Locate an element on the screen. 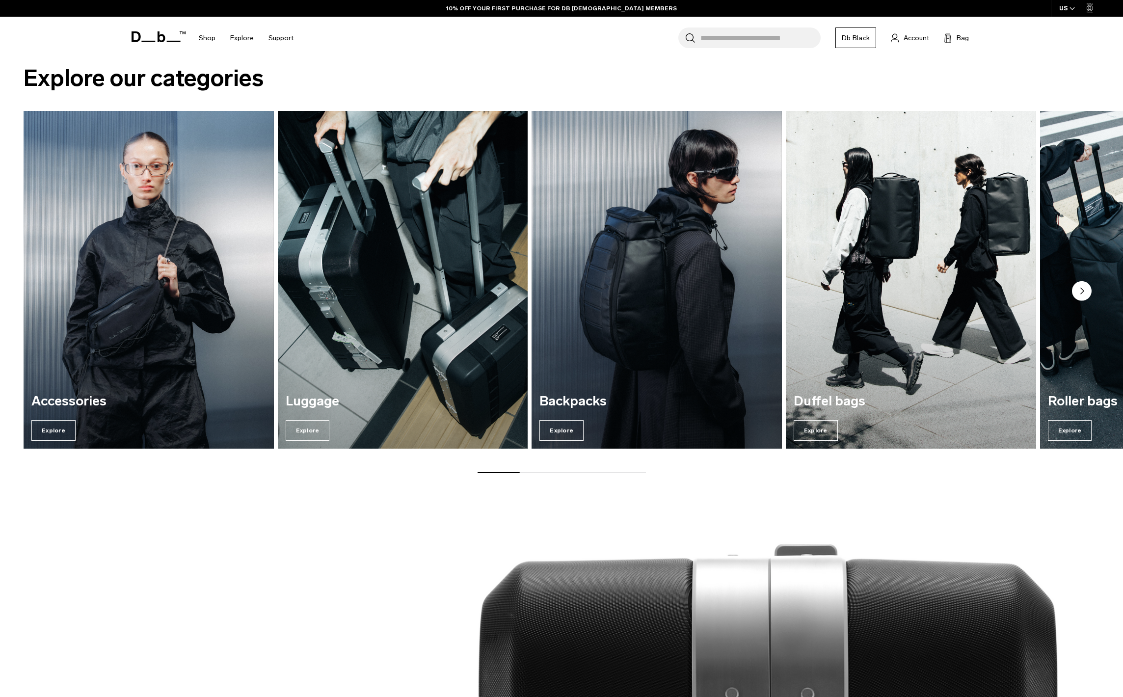 This screenshot has width=1123, height=697. div: 4 / 7 is located at coordinates (911, 280).